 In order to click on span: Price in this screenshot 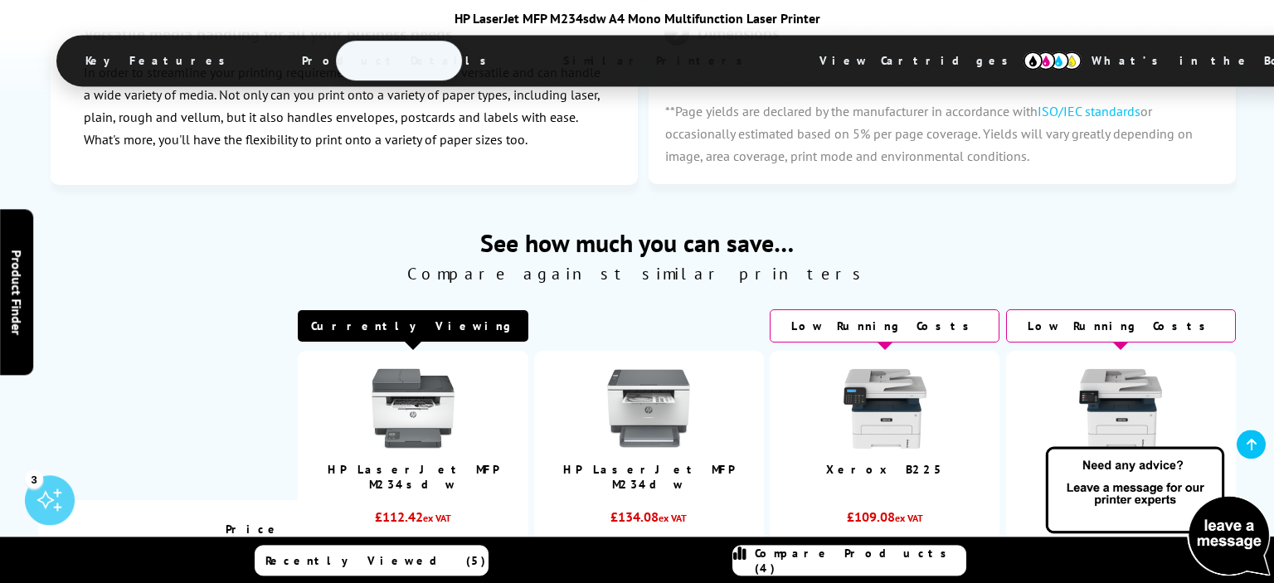, I will do `click(253, 529)`.